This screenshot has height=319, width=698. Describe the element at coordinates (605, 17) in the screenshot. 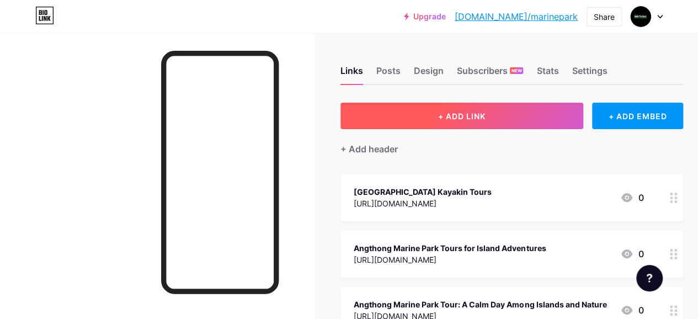

I see `div: Share` at that location.